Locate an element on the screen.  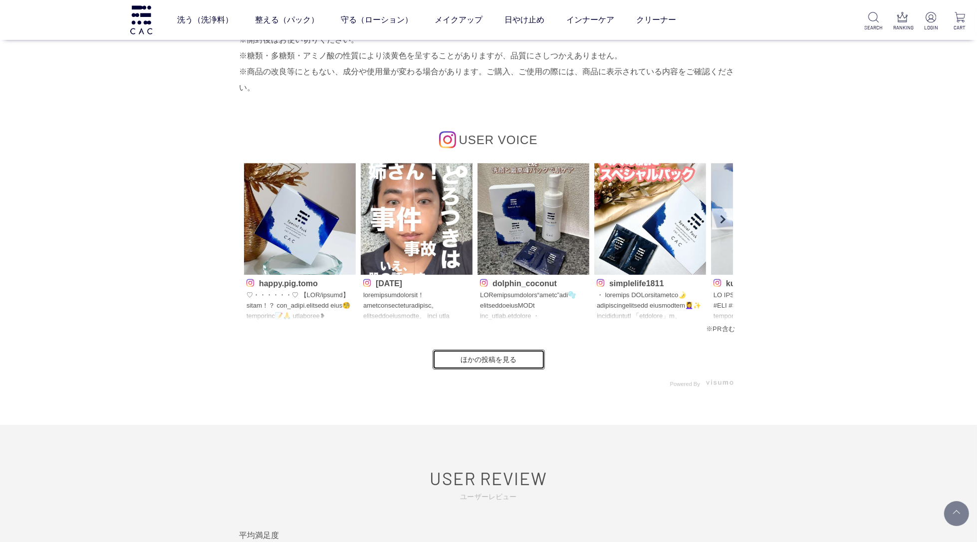
a: 日やけ止め is located at coordinates (524, 20).